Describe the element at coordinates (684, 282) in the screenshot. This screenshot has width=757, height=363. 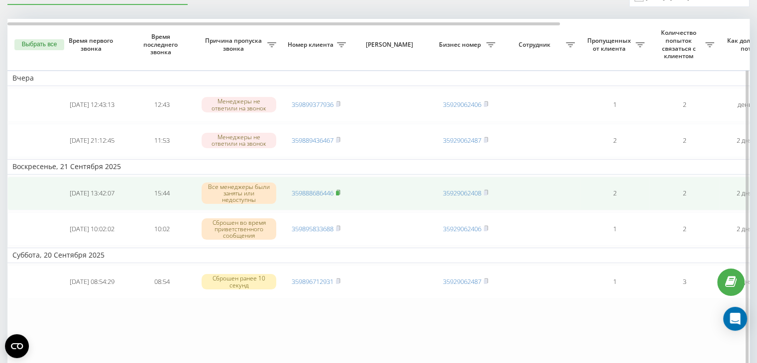
I see `td: 3` at that location.